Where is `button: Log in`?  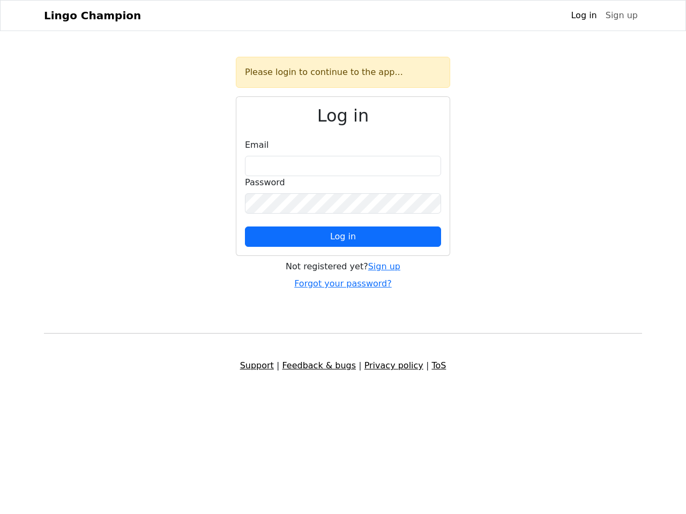 button: Log in is located at coordinates (343, 237).